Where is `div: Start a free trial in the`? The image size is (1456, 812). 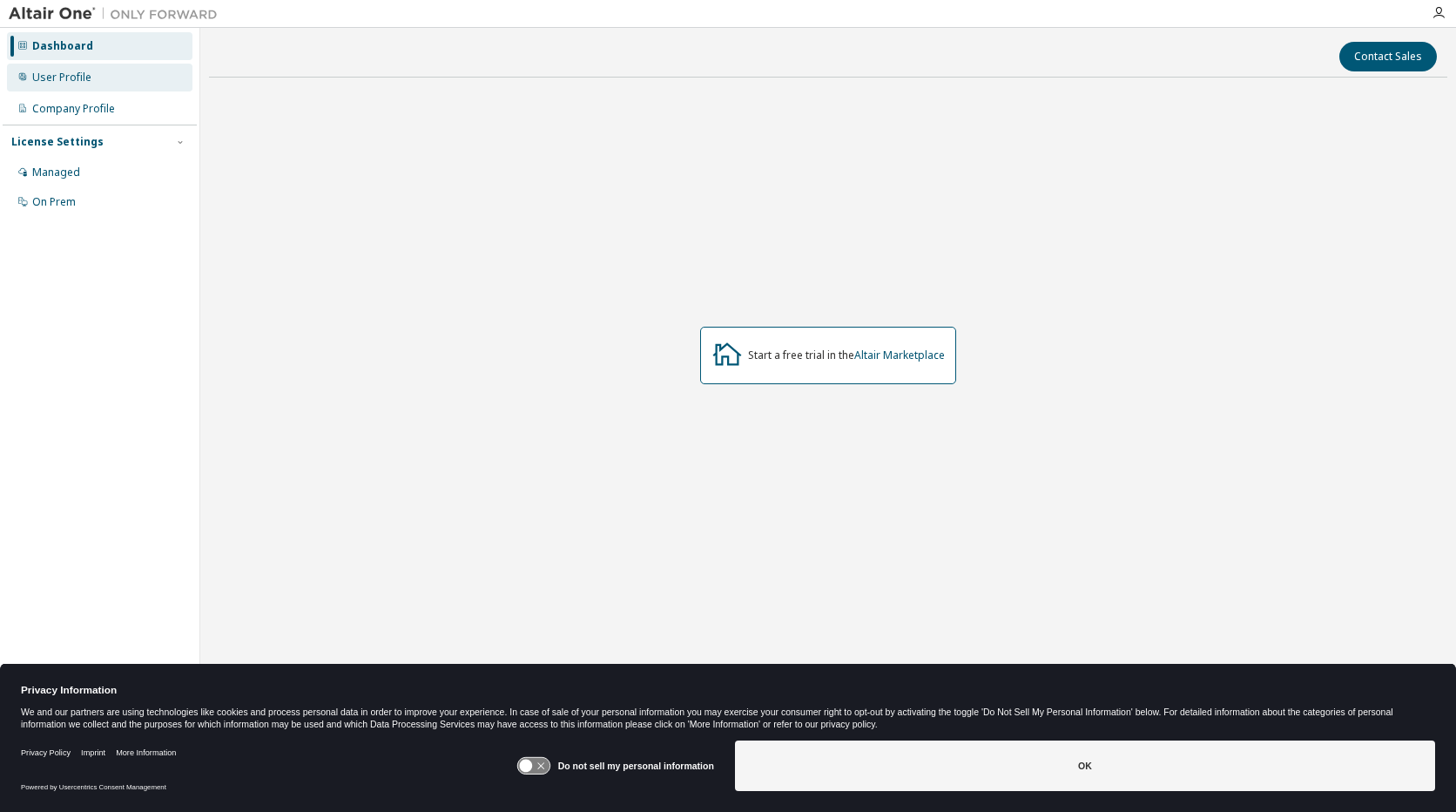 div: Start a free trial in the is located at coordinates (847, 355).